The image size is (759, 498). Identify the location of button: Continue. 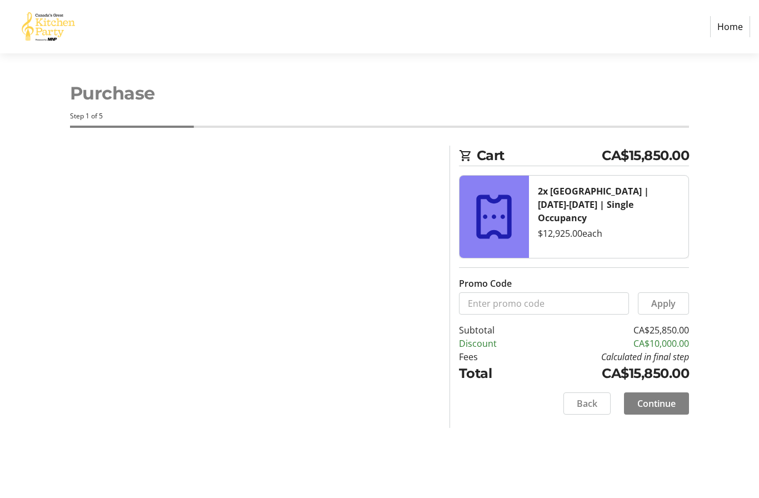
(656, 403).